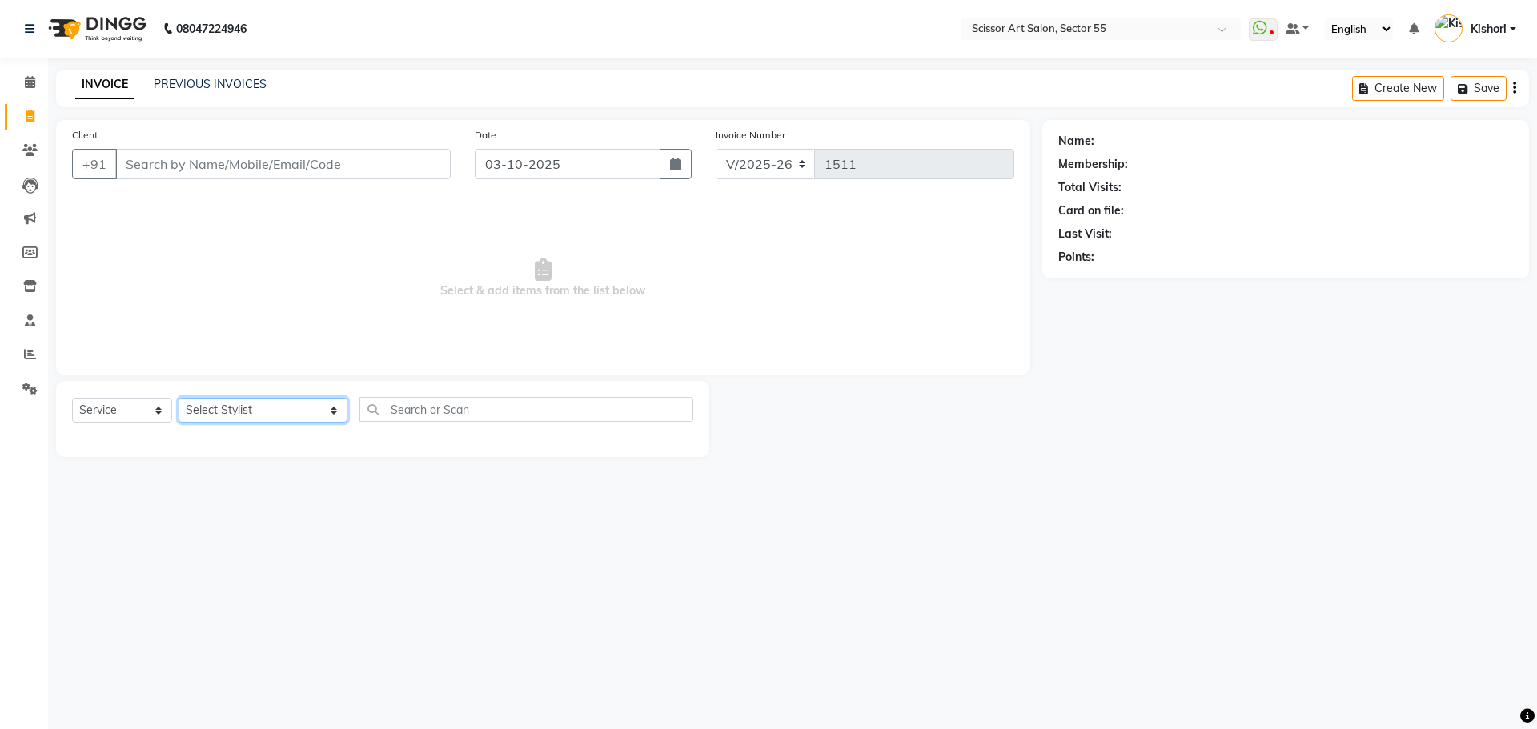 The width and height of the screenshot is (1537, 729). What do you see at coordinates (485, 135) in the screenshot?
I see `label: Date` at bounding box center [485, 135].